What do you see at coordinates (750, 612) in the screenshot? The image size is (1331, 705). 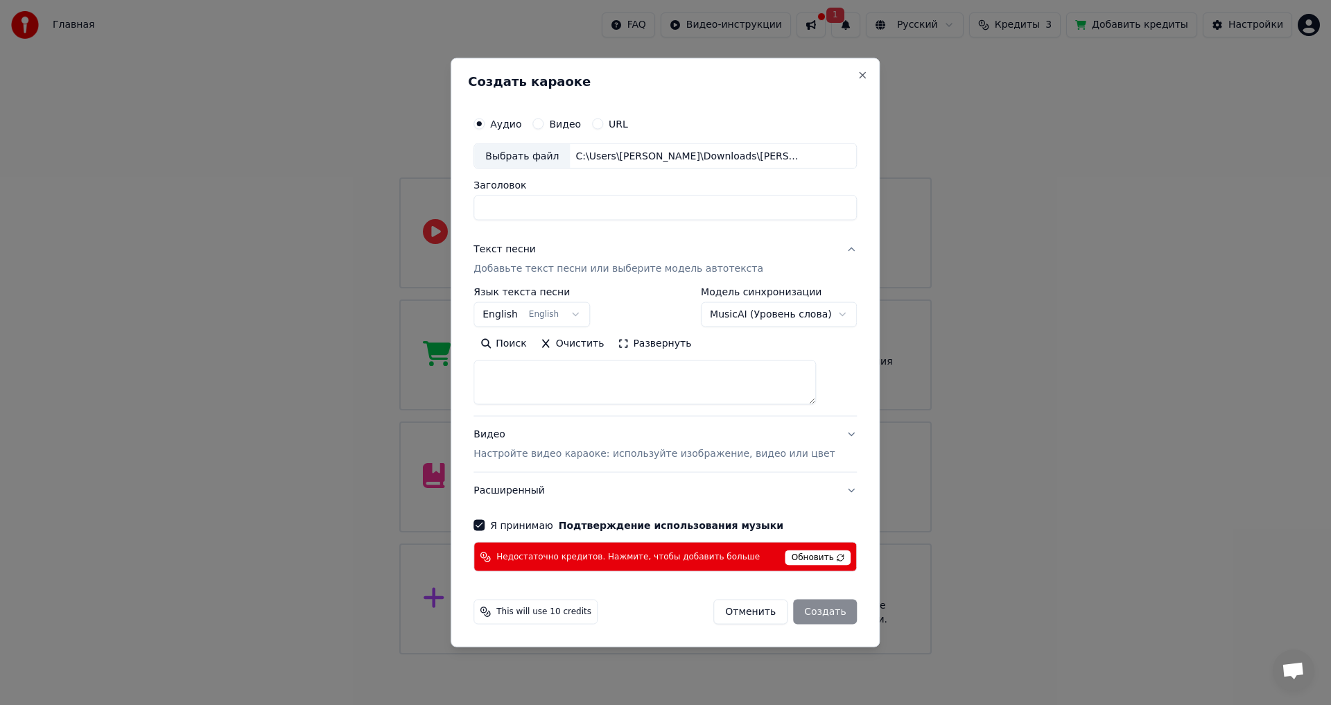 I see `button: Отменить` at bounding box center [750, 612].